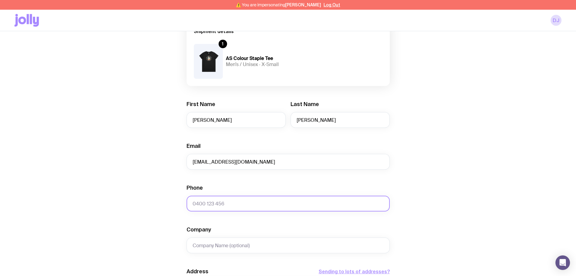 Image resolution: width=576 pixels, height=276 pixels. I want to click on div: 1, so click(223, 44).